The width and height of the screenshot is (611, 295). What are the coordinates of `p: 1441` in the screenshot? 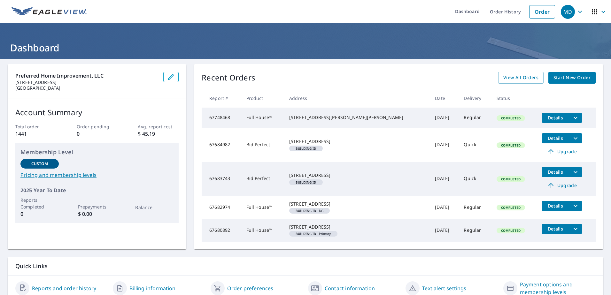 It's located at (36, 134).